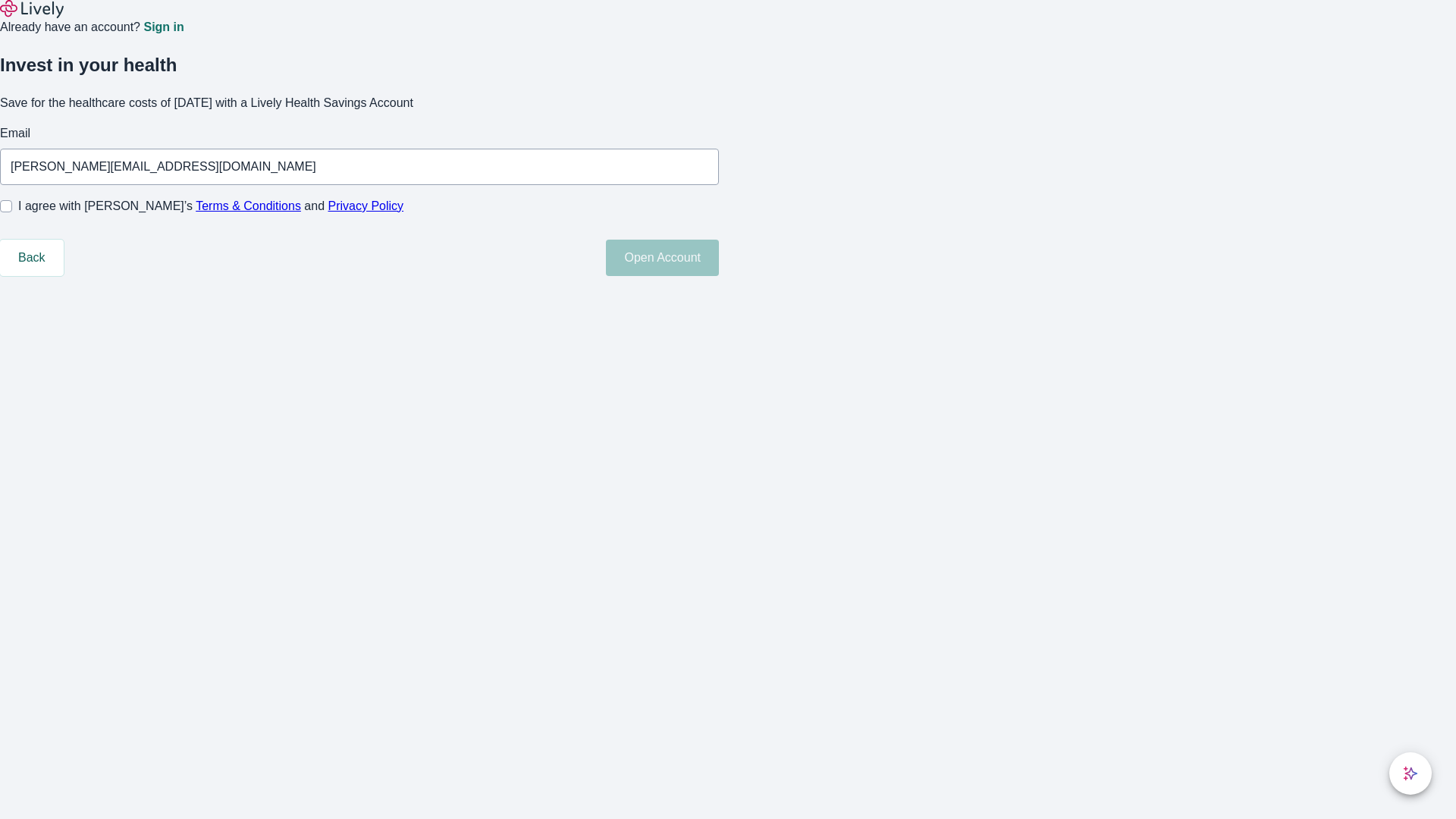 This screenshot has width=1456, height=819. Describe the element at coordinates (248, 205) in the screenshot. I see `a: Terms & Conditions` at that location.